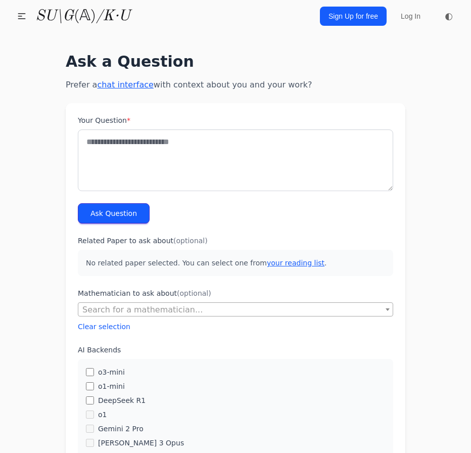 The image size is (471, 453). I want to click on label: o3-mini, so click(111, 372).